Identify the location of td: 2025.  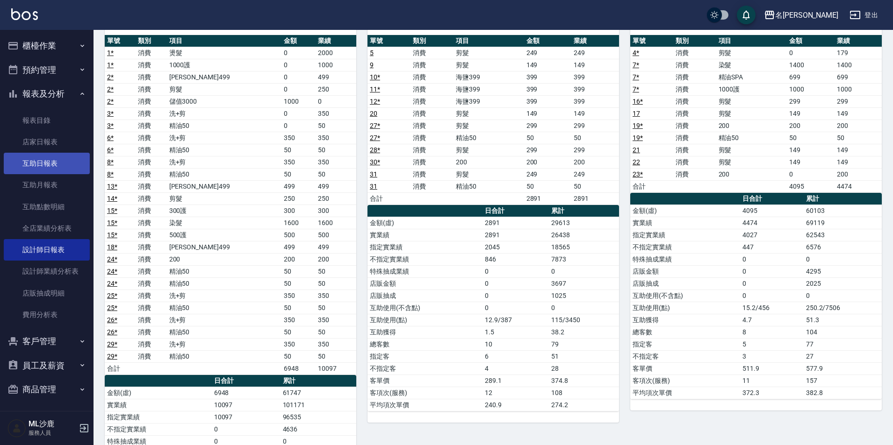
(842, 284).